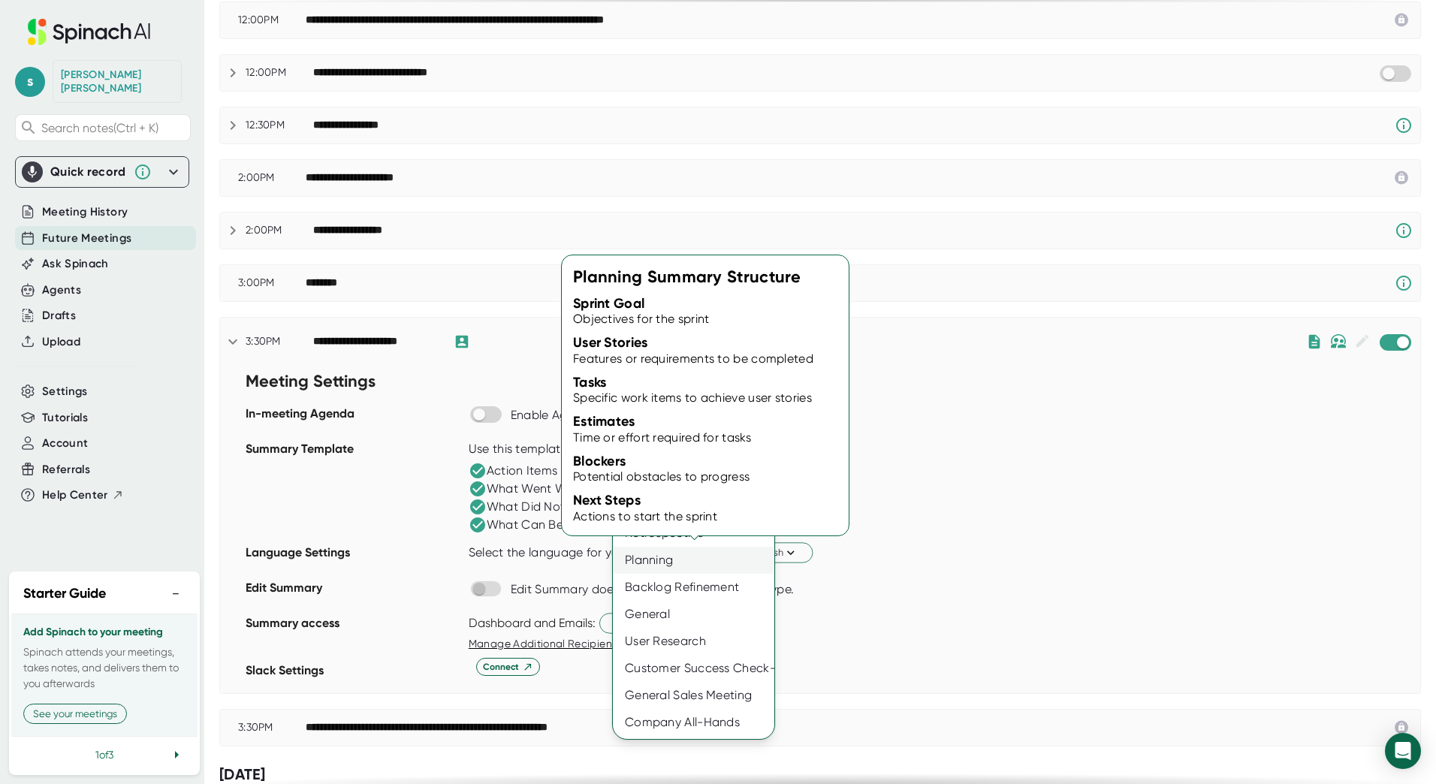 This screenshot has height=784, width=1436. What do you see at coordinates (693, 614) in the screenshot?
I see `div: General` at bounding box center [693, 614].